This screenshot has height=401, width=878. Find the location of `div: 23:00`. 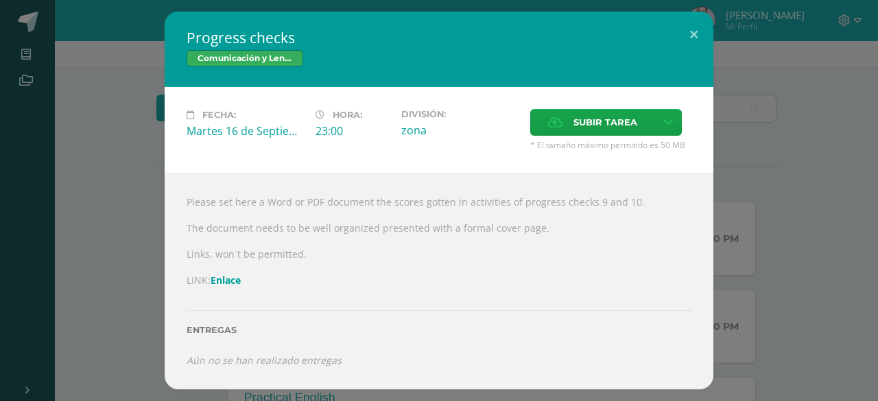

div: 23:00 is located at coordinates (353, 131).